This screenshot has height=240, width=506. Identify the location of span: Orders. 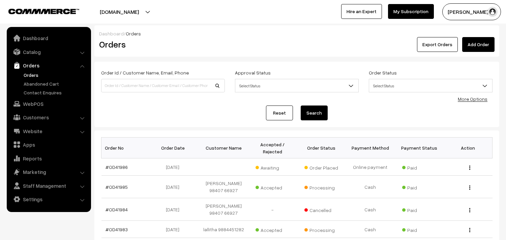
(133, 33).